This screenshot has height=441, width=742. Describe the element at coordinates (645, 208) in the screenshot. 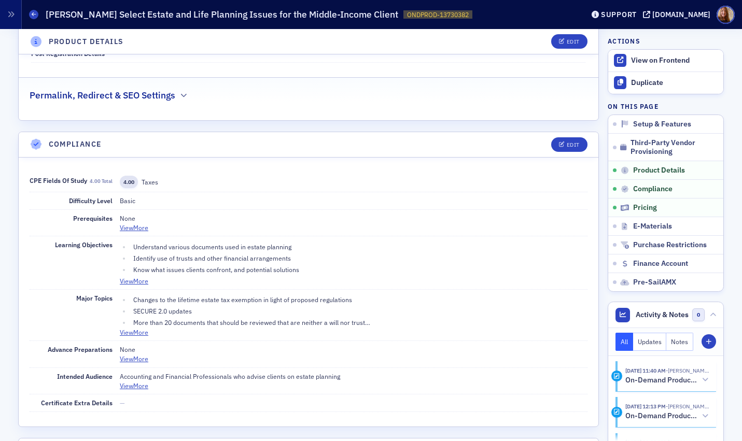

I see `span: Pricing` at that location.